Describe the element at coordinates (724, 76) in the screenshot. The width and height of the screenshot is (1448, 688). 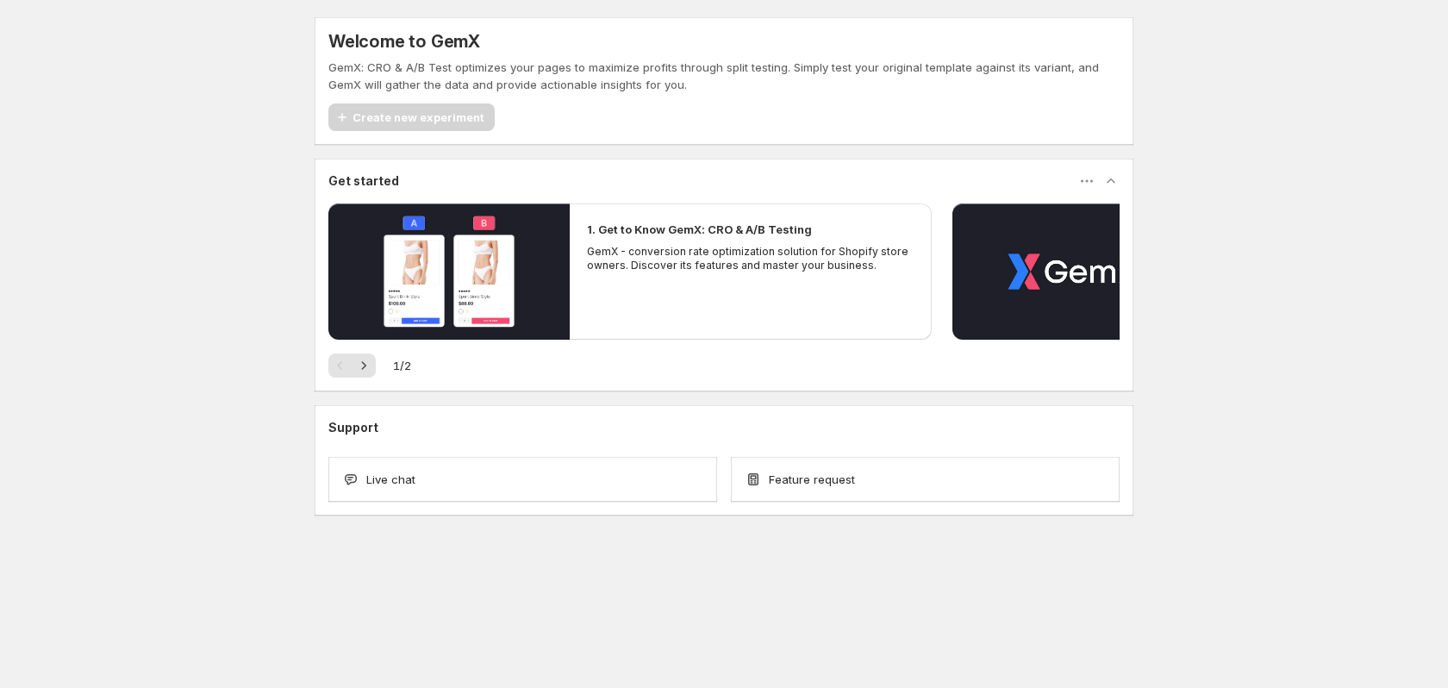
I see `p: GemX: CRO & A/B Test optimizes your pages to maximize profits through split testing. Simply test ...` at that location.